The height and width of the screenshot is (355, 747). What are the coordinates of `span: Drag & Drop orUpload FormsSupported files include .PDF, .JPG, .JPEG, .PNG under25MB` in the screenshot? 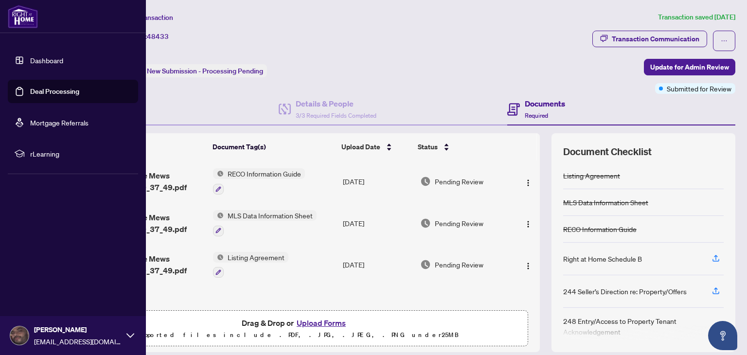 It's located at (295, 329).